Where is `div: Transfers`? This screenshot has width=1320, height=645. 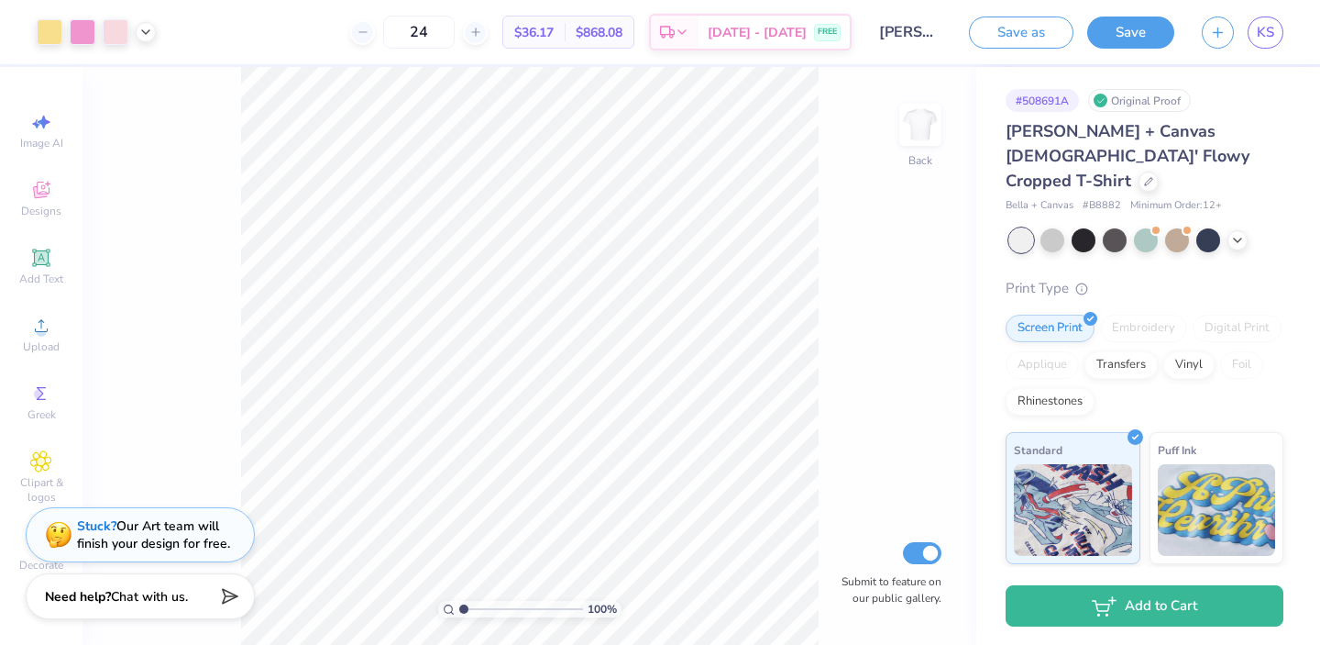 div: Transfers is located at coordinates (1121, 365).